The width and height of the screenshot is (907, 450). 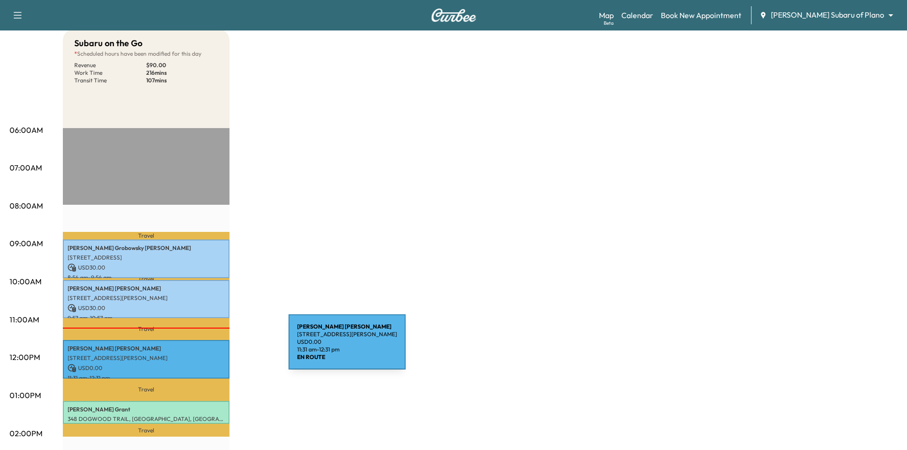 I want to click on p: USD 0.00, so click(x=146, y=368).